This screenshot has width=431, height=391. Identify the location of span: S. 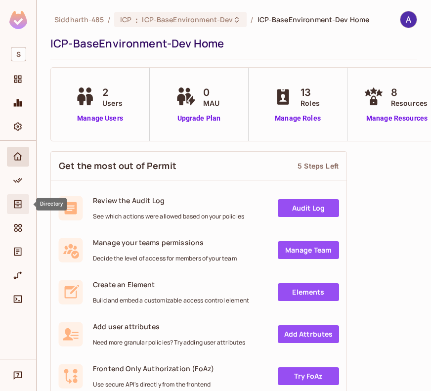
(18, 54).